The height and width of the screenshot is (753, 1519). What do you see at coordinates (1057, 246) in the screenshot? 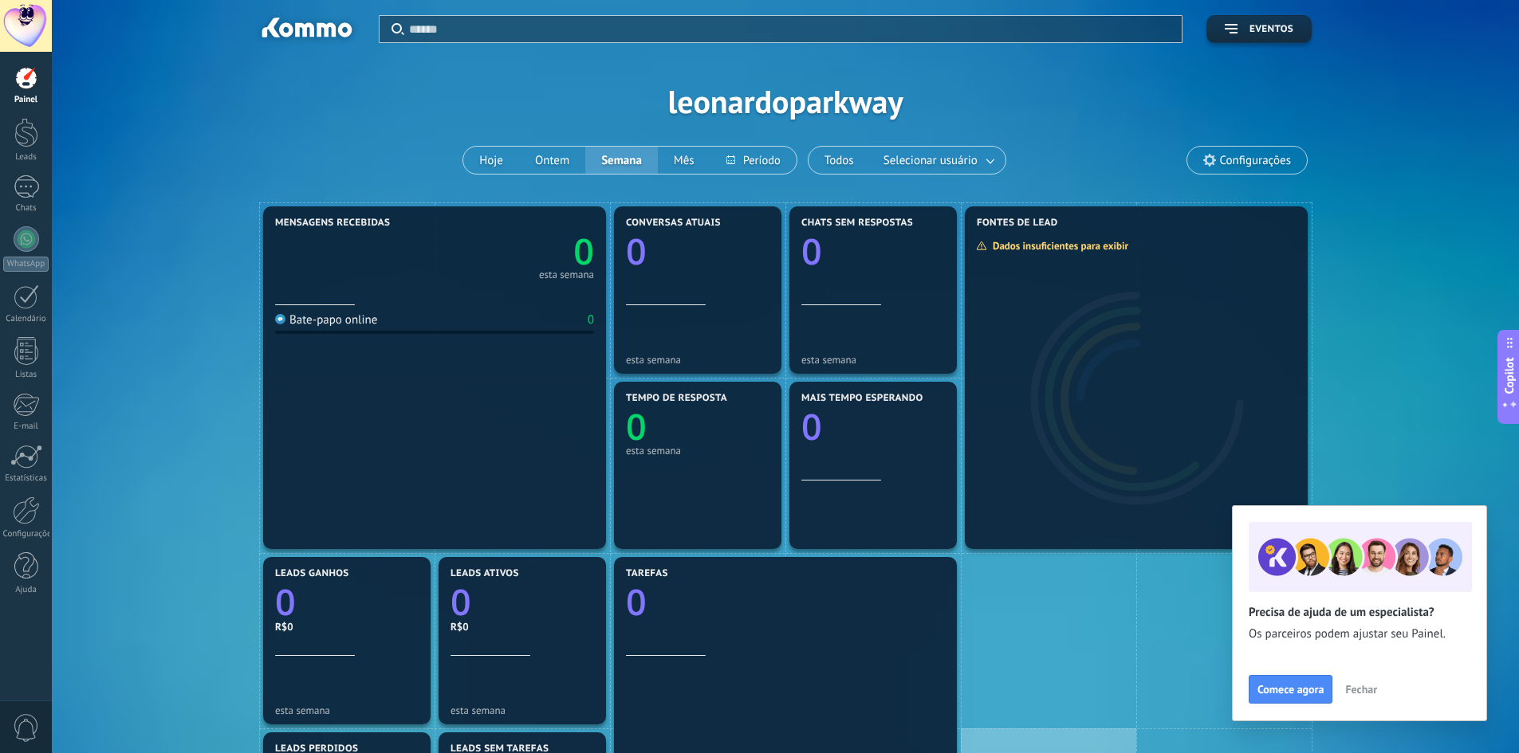
I see `div: Dados insuficientes para exibir` at bounding box center [1057, 246].